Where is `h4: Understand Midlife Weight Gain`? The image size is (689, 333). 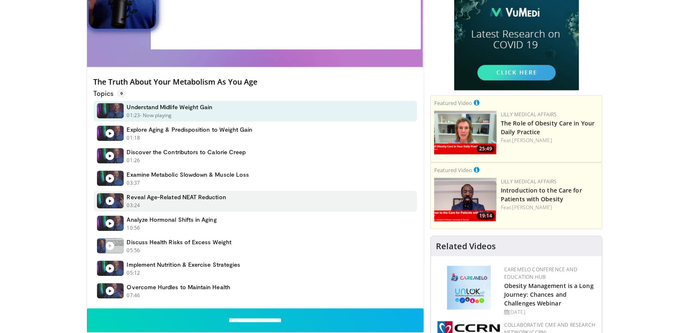 h4: Understand Midlife Weight Gain is located at coordinates (170, 107).